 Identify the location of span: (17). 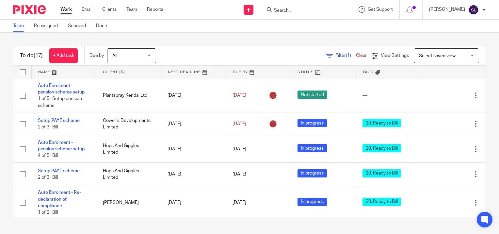
(38, 55).